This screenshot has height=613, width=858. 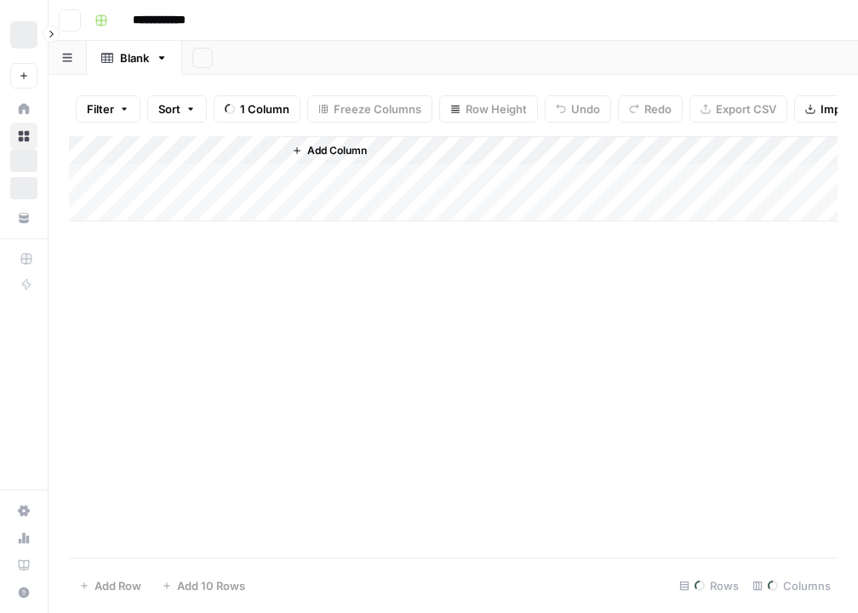 What do you see at coordinates (204, 586) in the screenshot?
I see `button: Add 10 Rows` at bounding box center [204, 586].